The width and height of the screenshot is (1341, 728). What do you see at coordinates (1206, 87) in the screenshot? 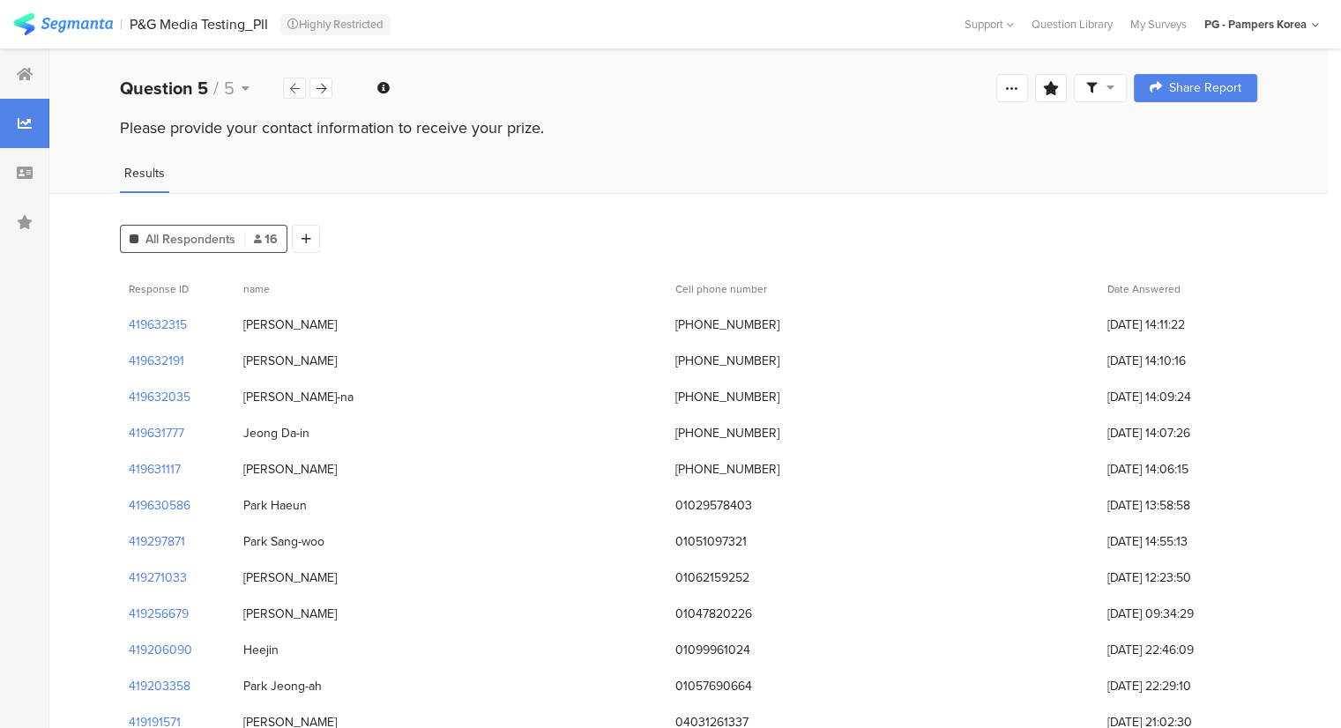
I see `font: Share Report` at bounding box center [1206, 87].